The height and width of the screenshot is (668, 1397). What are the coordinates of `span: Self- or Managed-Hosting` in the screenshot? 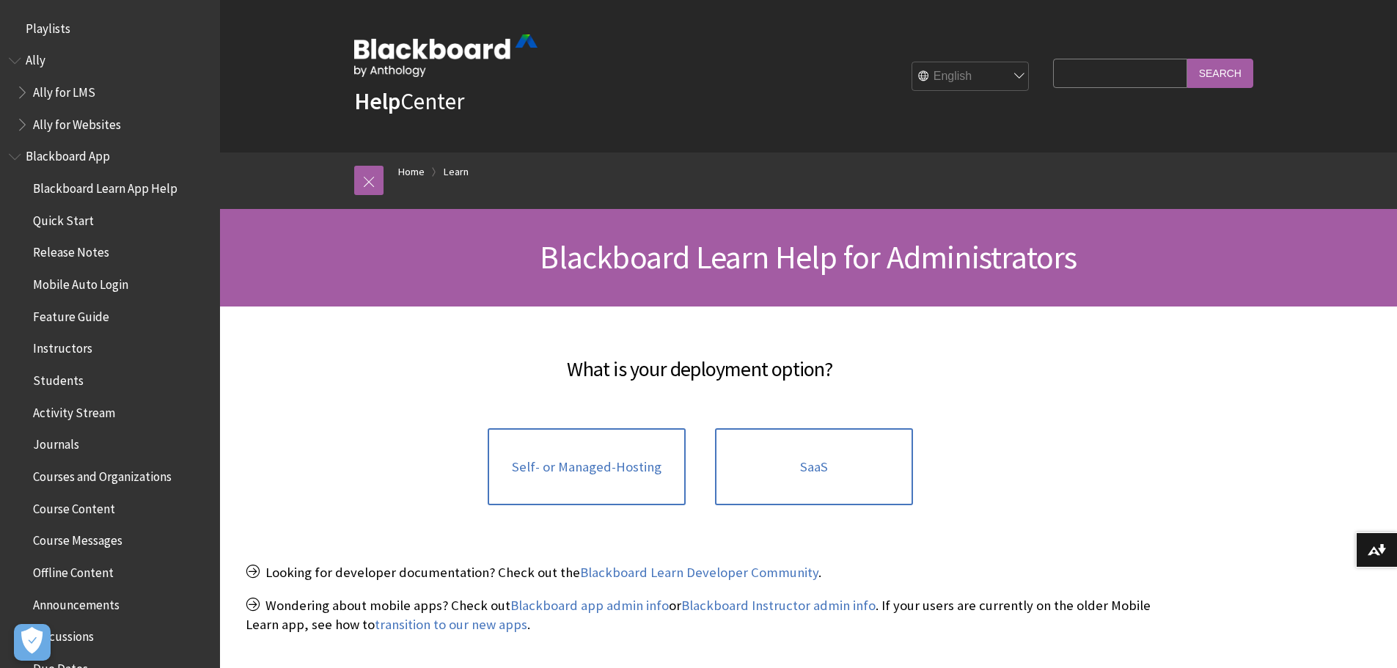 It's located at (587, 467).